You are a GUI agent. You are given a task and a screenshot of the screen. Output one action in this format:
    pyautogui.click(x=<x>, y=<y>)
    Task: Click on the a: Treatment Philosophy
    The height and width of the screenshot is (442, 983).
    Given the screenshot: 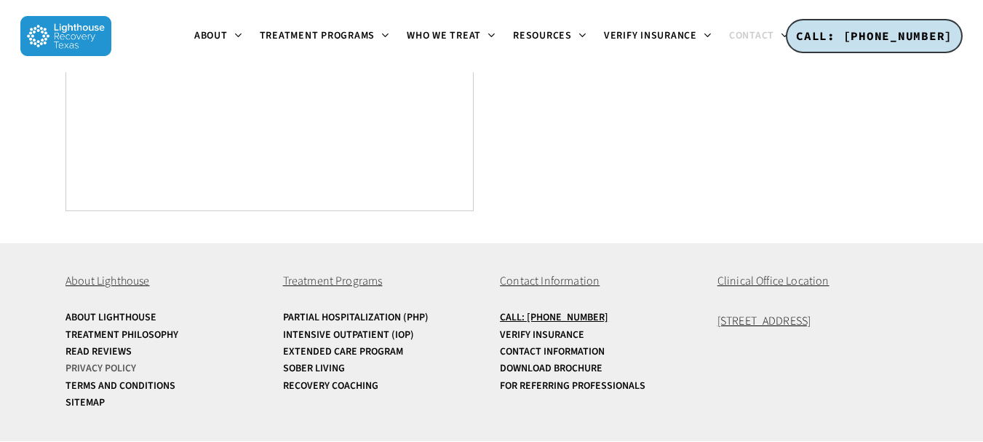 What is the action you would take?
    pyautogui.click(x=165, y=335)
    